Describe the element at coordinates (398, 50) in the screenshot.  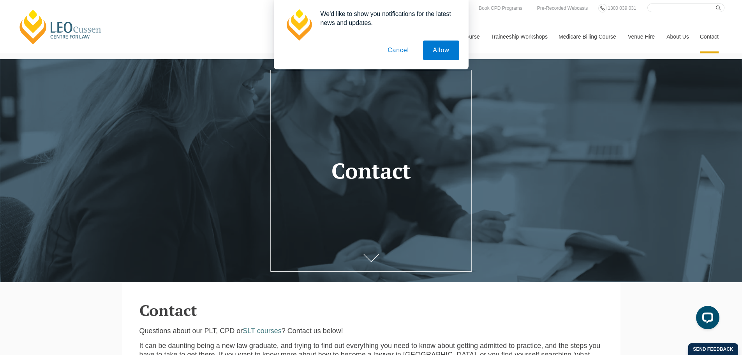
I see `button: Cancel` at that location.